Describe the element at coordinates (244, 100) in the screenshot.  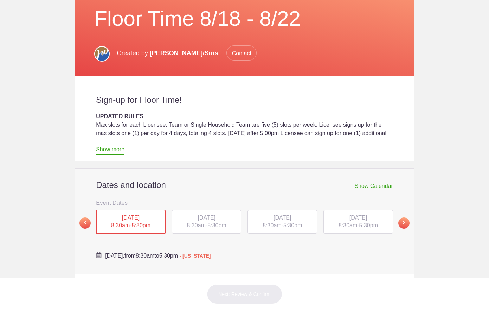
I see `h2: Sign-up for Floor Time!` at that location.